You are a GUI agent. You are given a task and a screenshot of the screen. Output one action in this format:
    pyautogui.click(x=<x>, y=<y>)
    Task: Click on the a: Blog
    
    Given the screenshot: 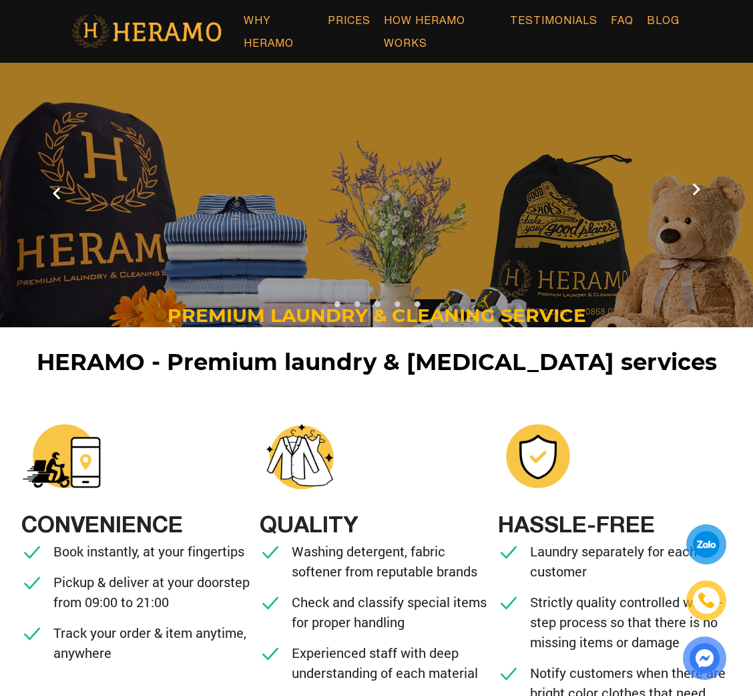 What is the action you would take?
    pyautogui.click(x=663, y=20)
    